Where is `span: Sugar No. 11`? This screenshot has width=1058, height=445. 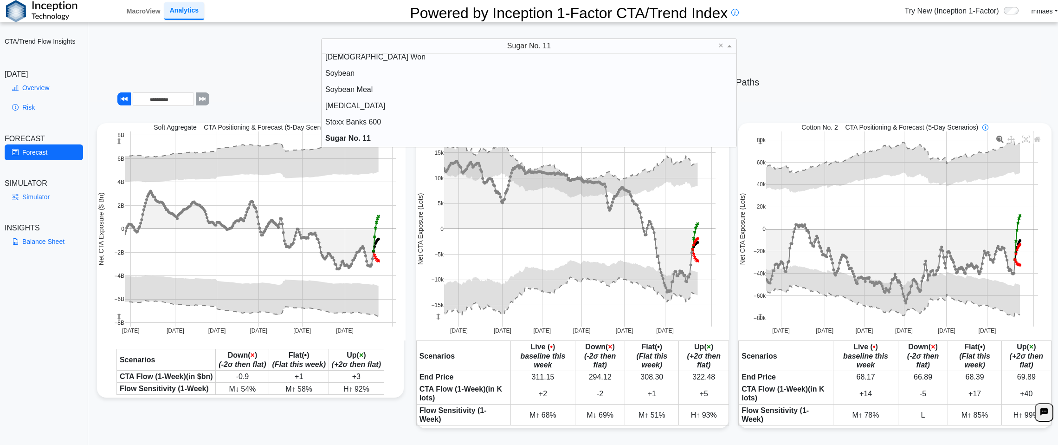
span: Sugar No. 11 is located at coordinates (529, 45).